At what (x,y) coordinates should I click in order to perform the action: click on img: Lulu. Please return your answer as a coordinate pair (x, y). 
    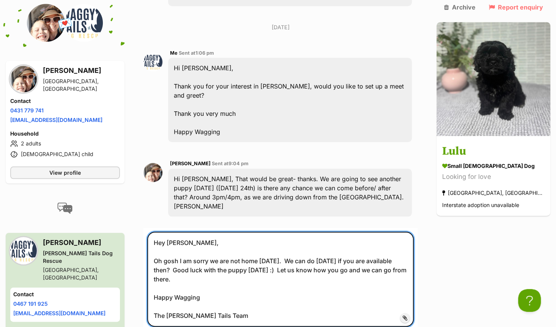
    Looking at the image, I should click on (493, 79).